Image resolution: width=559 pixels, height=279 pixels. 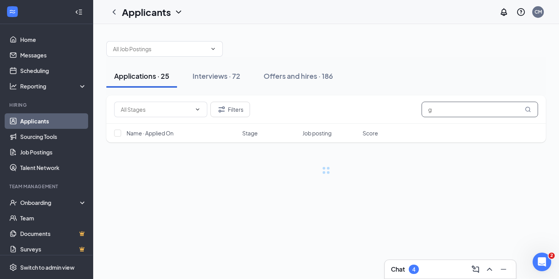 I want to click on div: Team Management, so click(x=47, y=186).